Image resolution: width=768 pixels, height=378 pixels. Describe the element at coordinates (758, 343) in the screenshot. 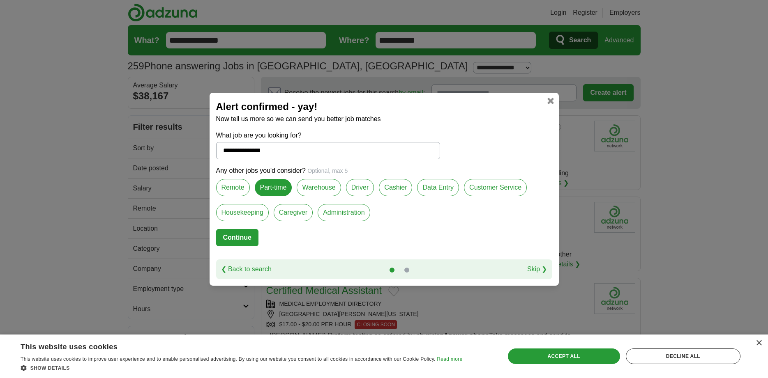

I see `div: Close` at that location.